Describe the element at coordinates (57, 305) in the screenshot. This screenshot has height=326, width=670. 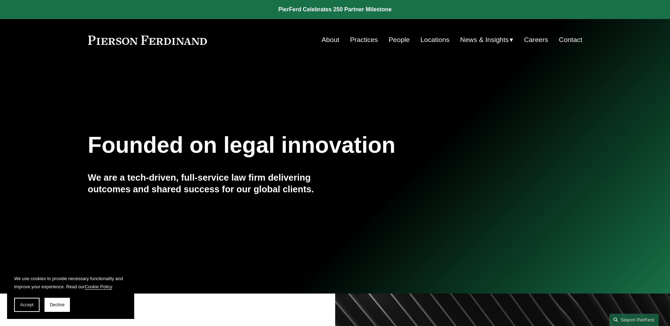
I see `button: Decline` at that location.